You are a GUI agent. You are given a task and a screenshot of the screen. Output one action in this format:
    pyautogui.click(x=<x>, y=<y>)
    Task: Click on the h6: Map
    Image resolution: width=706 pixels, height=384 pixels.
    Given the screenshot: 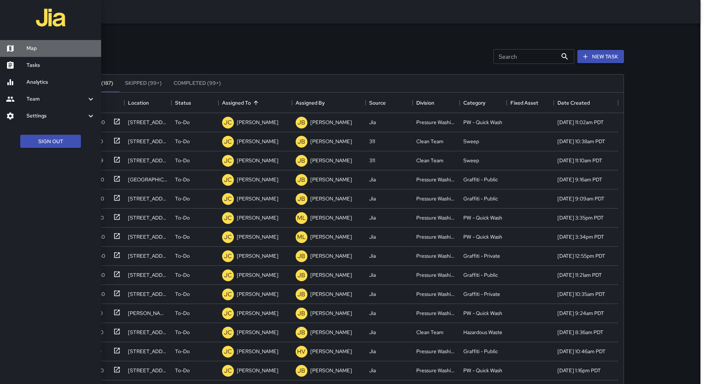 What is the action you would take?
    pyautogui.click(x=61, y=49)
    